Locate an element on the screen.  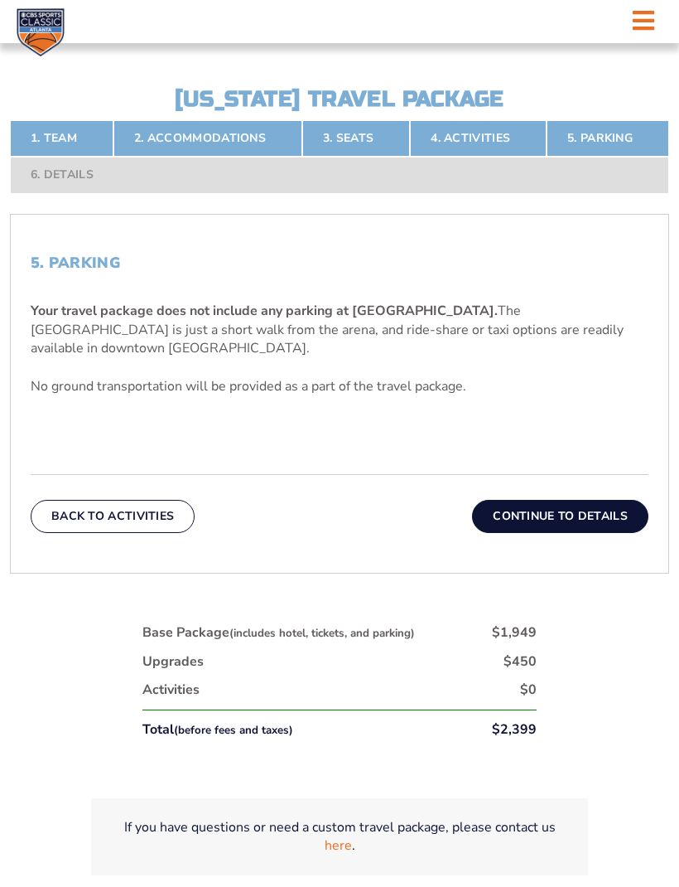
h2: 5. Parking is located at coordinates (340, 264).